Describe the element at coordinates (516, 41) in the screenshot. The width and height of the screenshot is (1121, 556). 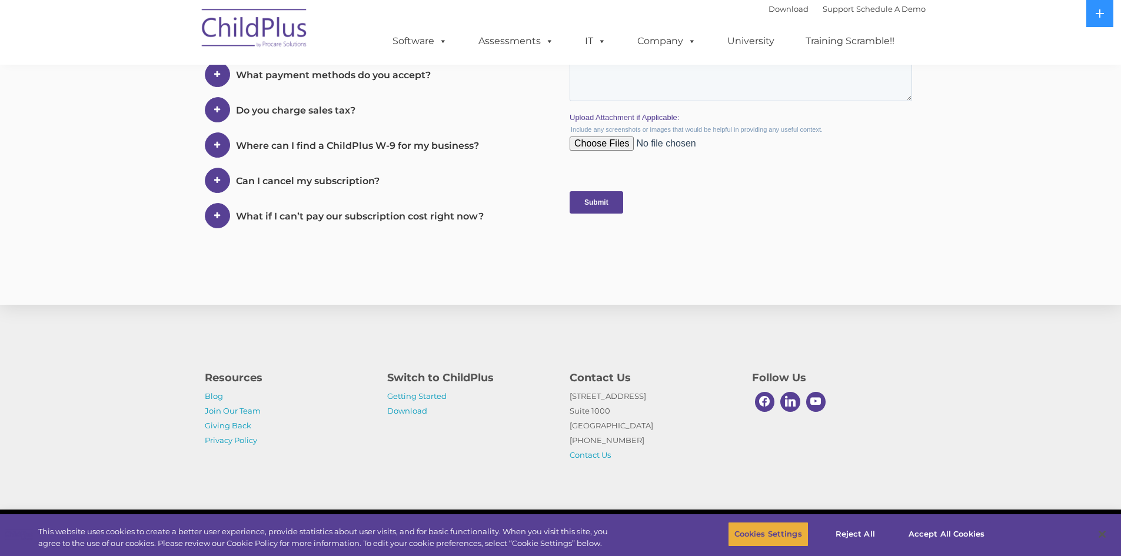
I see `a: Assessments` at that location.